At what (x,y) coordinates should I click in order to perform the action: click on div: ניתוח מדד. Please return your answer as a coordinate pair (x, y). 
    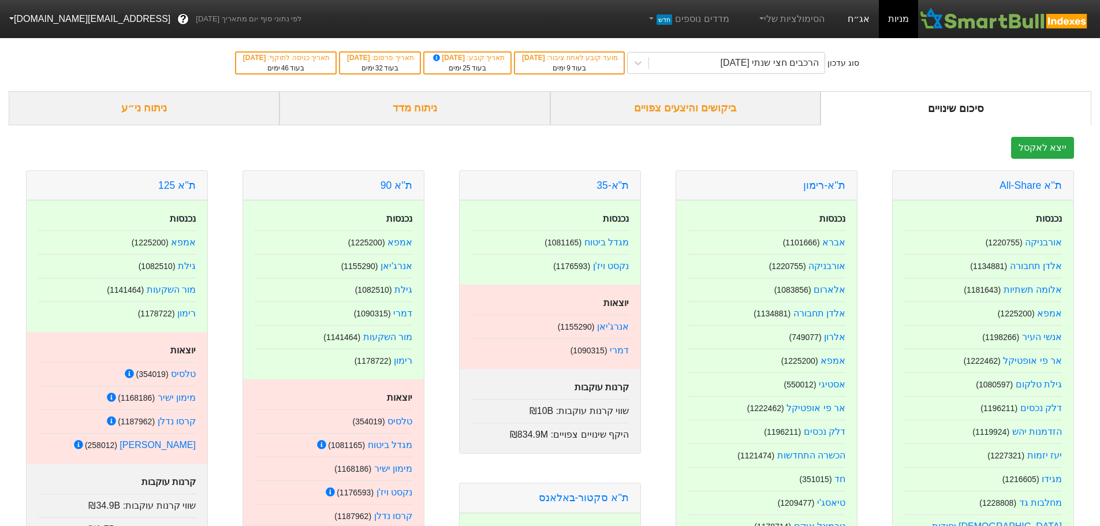
    Looking at the image, I should click on (415, 108).